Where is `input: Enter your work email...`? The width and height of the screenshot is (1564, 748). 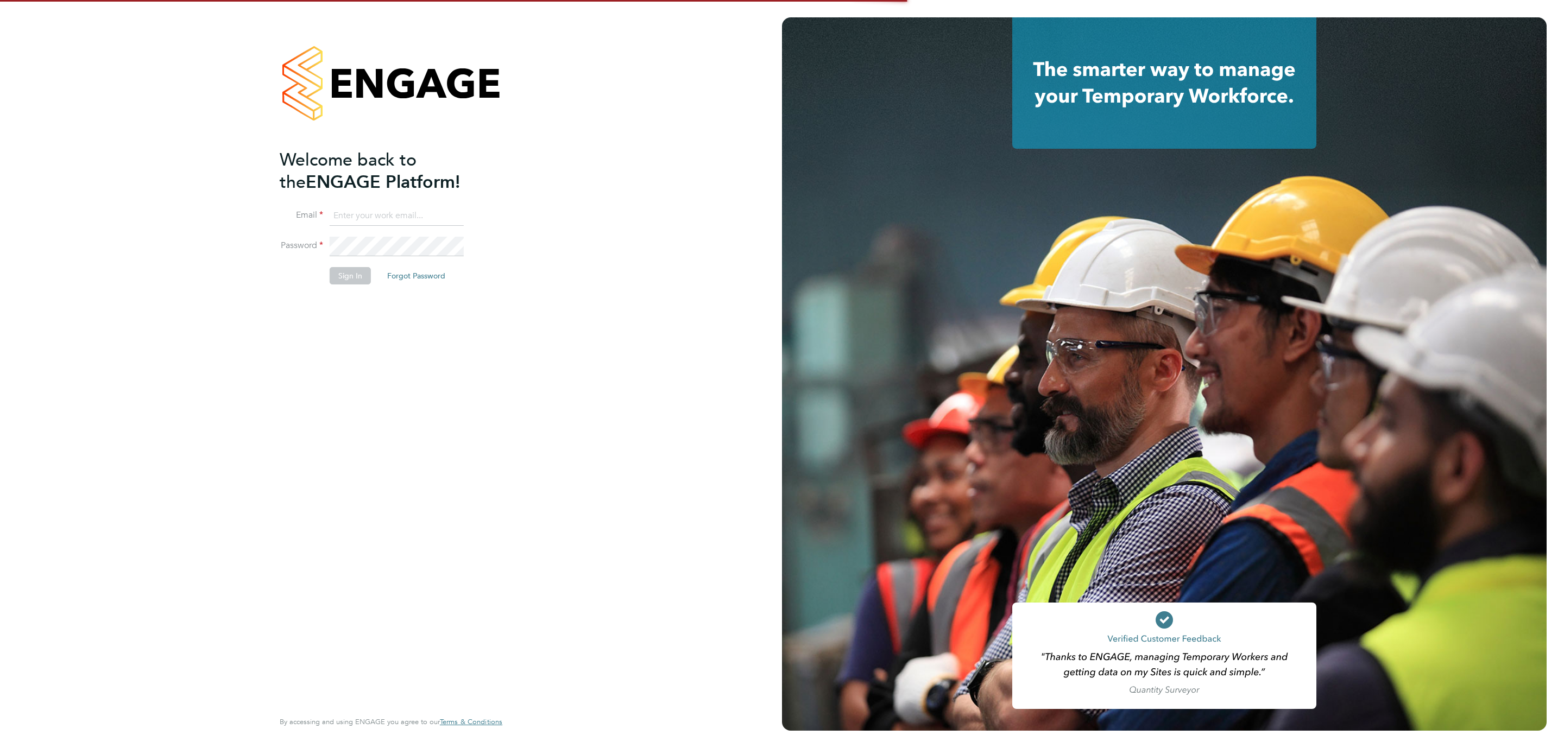 input: Enter your work email... is located at coordinates (396, 216).